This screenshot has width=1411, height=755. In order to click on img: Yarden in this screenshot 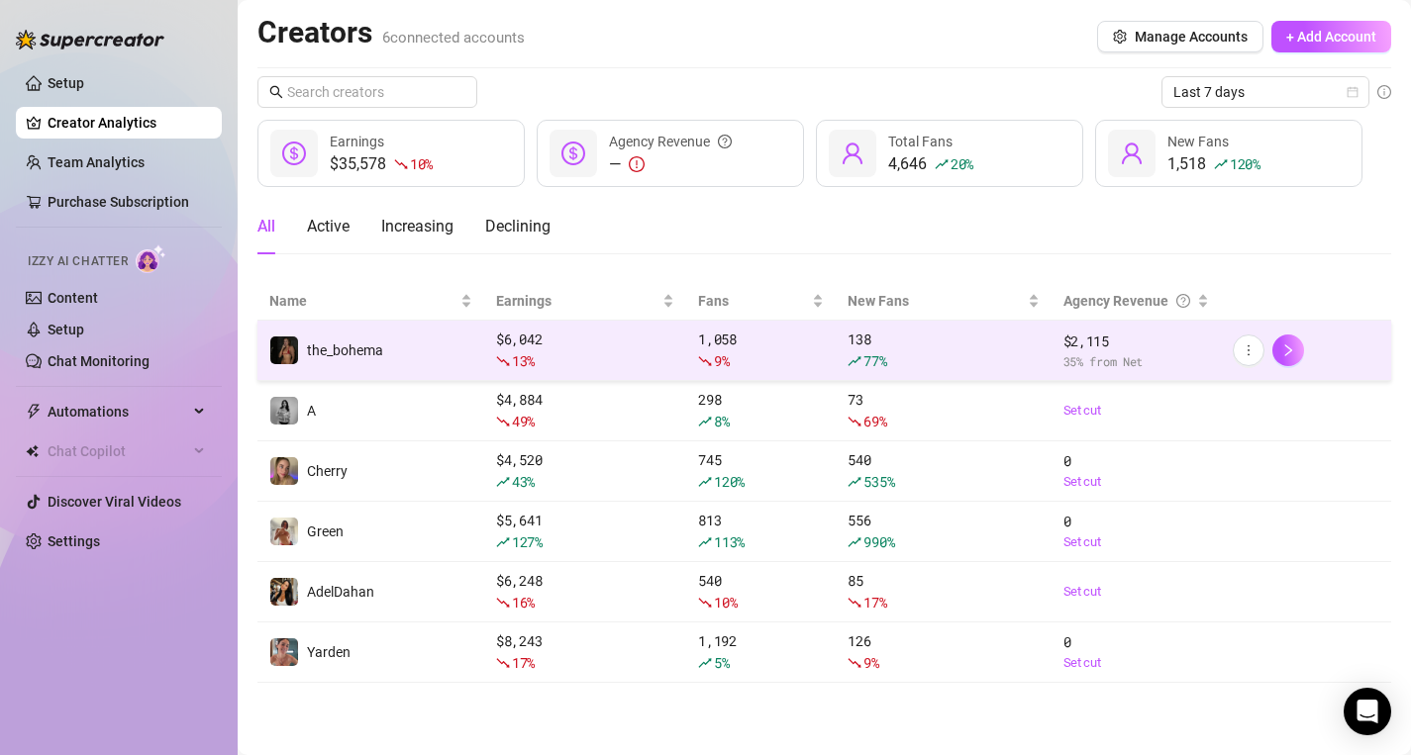, I will do `click(284, 653)`.